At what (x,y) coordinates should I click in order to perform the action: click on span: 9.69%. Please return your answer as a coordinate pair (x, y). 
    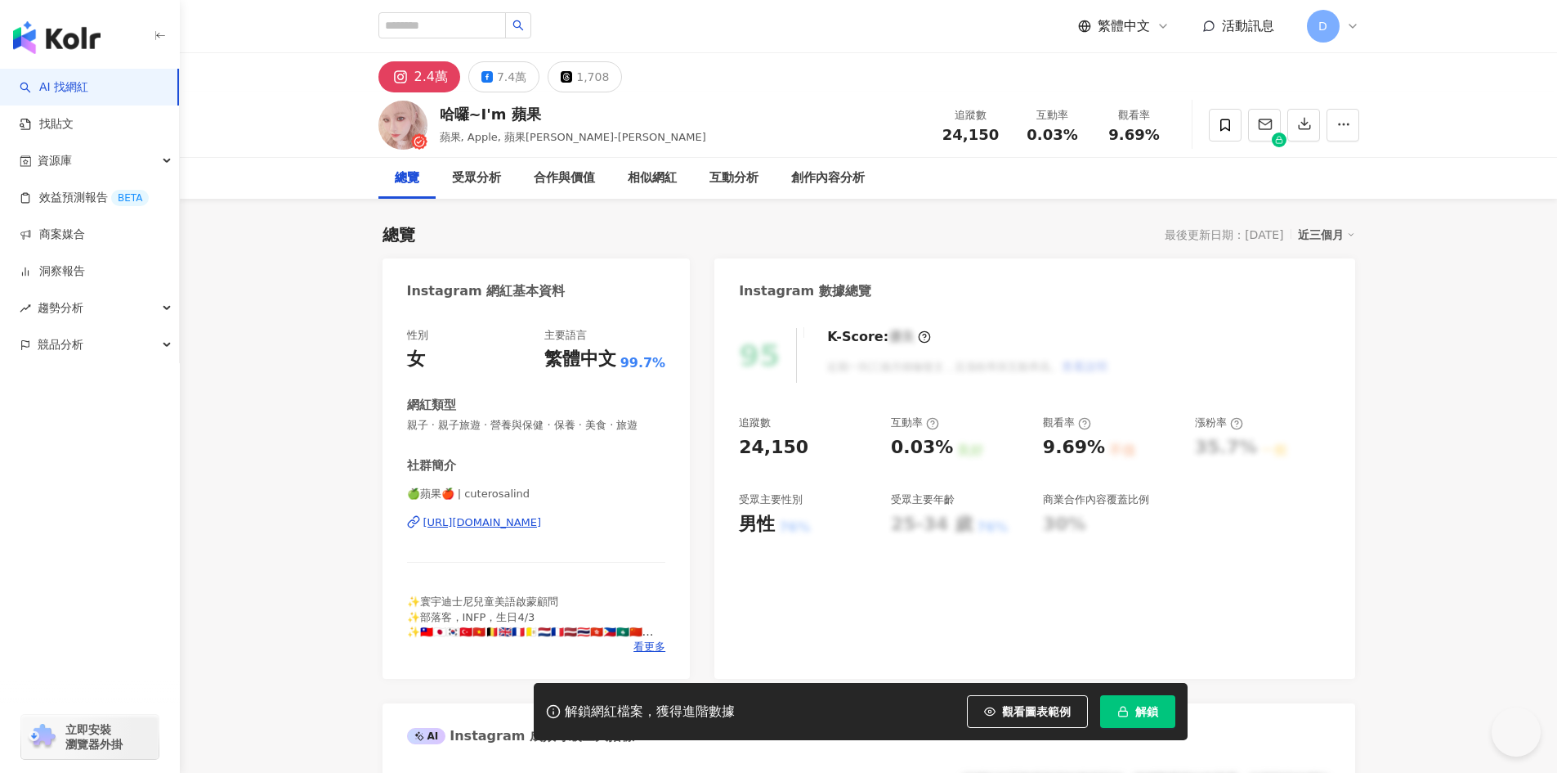
    Looking at the image, I should click on (1134, 135).